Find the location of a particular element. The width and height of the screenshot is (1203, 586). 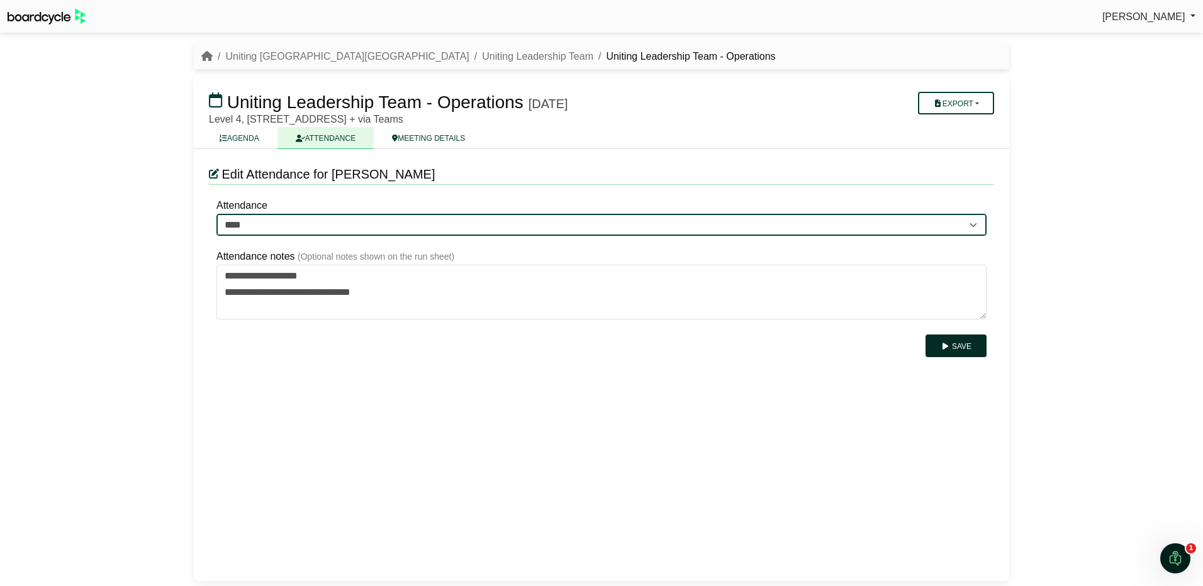

small: (Optional notes shown on the run sheet) is located at coordinates (376, 257).